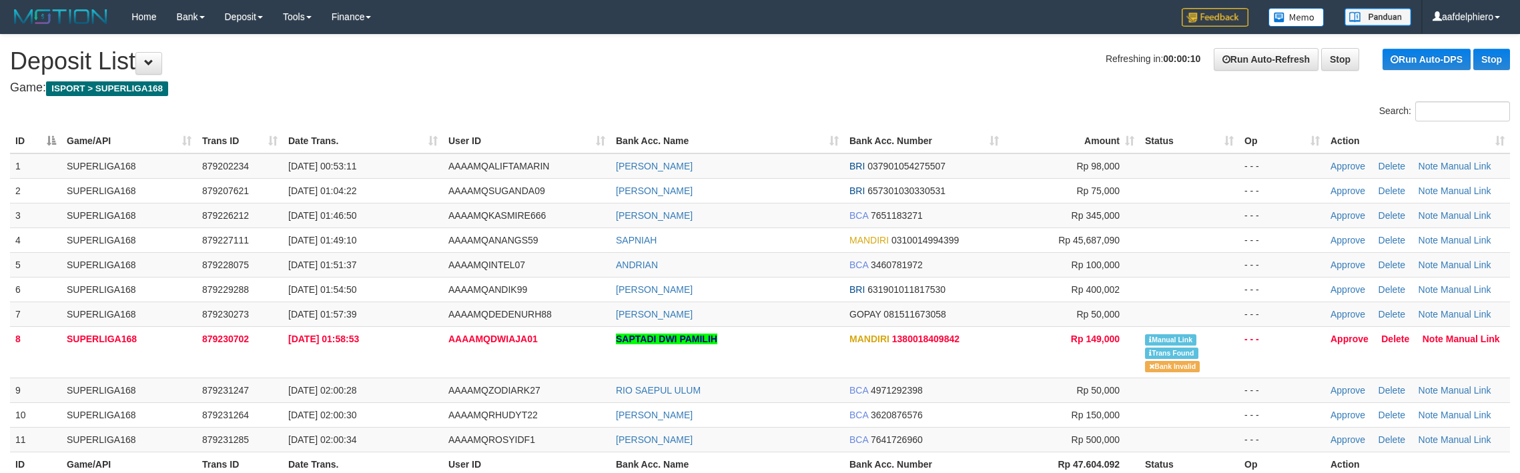 The height and width of the screenshot is (473, 1520). I want to click on span: 879202234, so click(226, 166).